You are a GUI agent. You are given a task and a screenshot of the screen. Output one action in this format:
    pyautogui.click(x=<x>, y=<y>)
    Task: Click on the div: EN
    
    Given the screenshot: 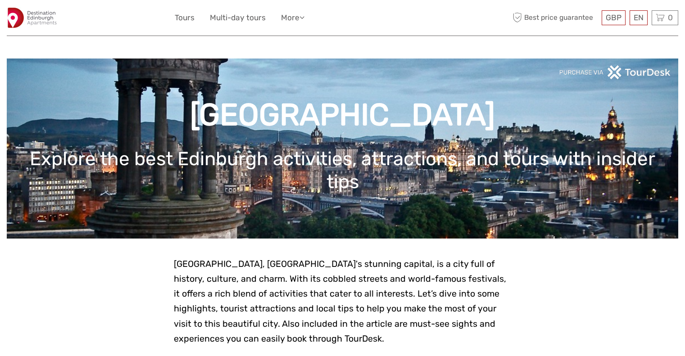 What is the action you would take?
    pyautogui.click(x=639, y=18)
    